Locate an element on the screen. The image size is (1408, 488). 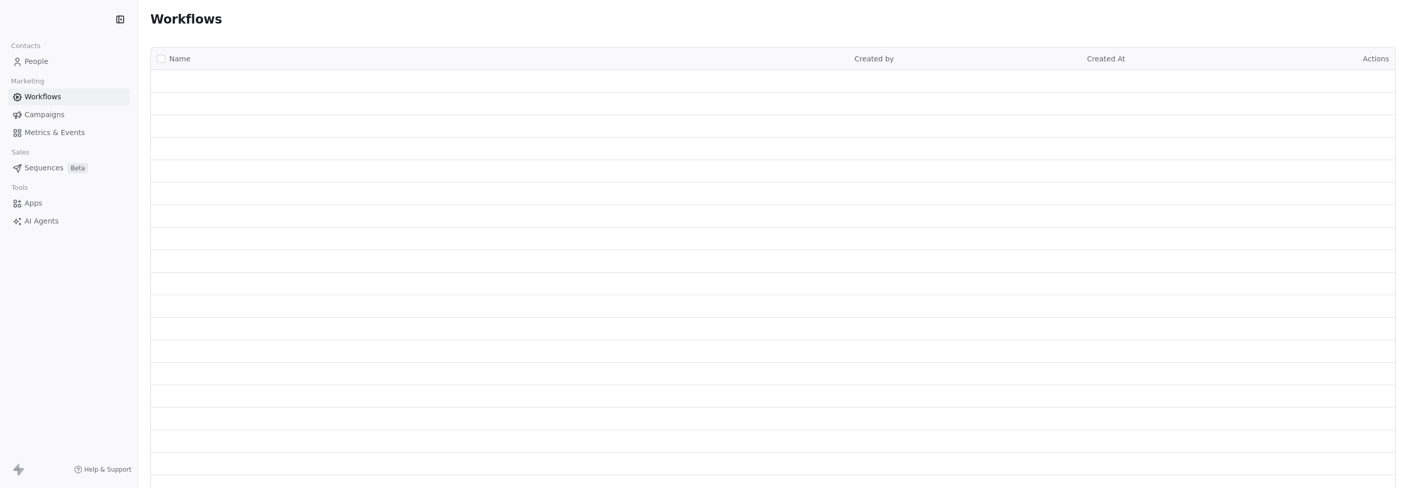
span: Created by is located at coordinates (874, 59).